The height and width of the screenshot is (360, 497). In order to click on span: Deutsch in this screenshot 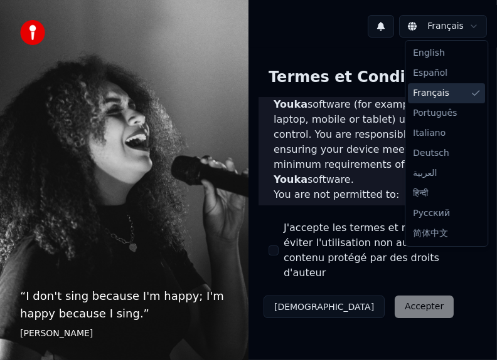, I will do `click(431, 154)`.